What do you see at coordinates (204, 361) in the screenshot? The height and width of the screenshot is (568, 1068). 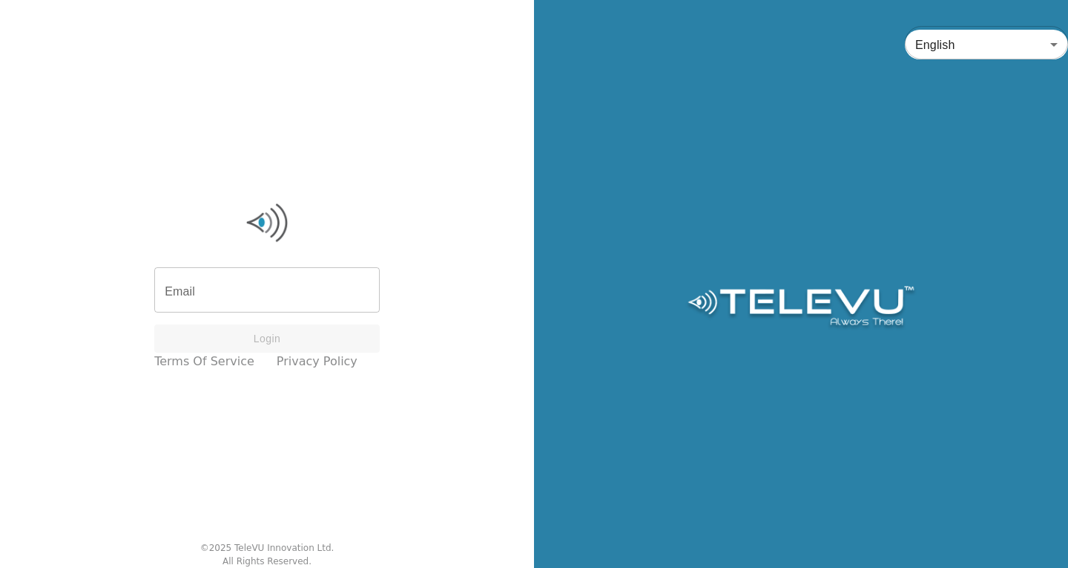 I see `a: Terms of Service` at bounding box center [204, 361].